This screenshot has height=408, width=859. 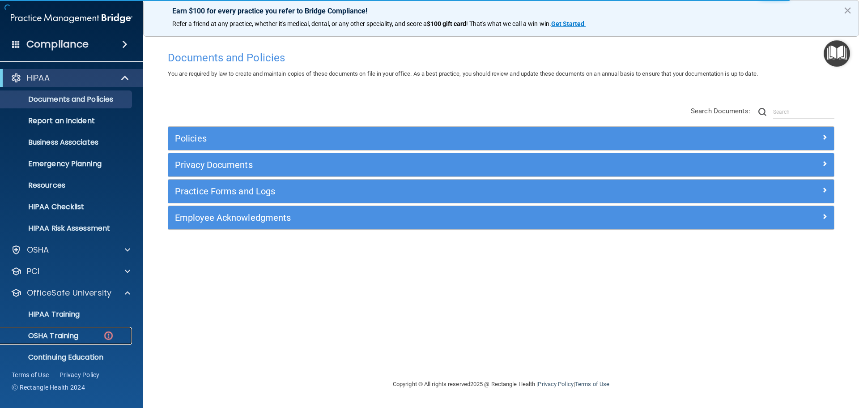 I want to click on div: Copyright © All rights reserved 2025 @ Rectangle Health | |, so click(x=501, y=384).